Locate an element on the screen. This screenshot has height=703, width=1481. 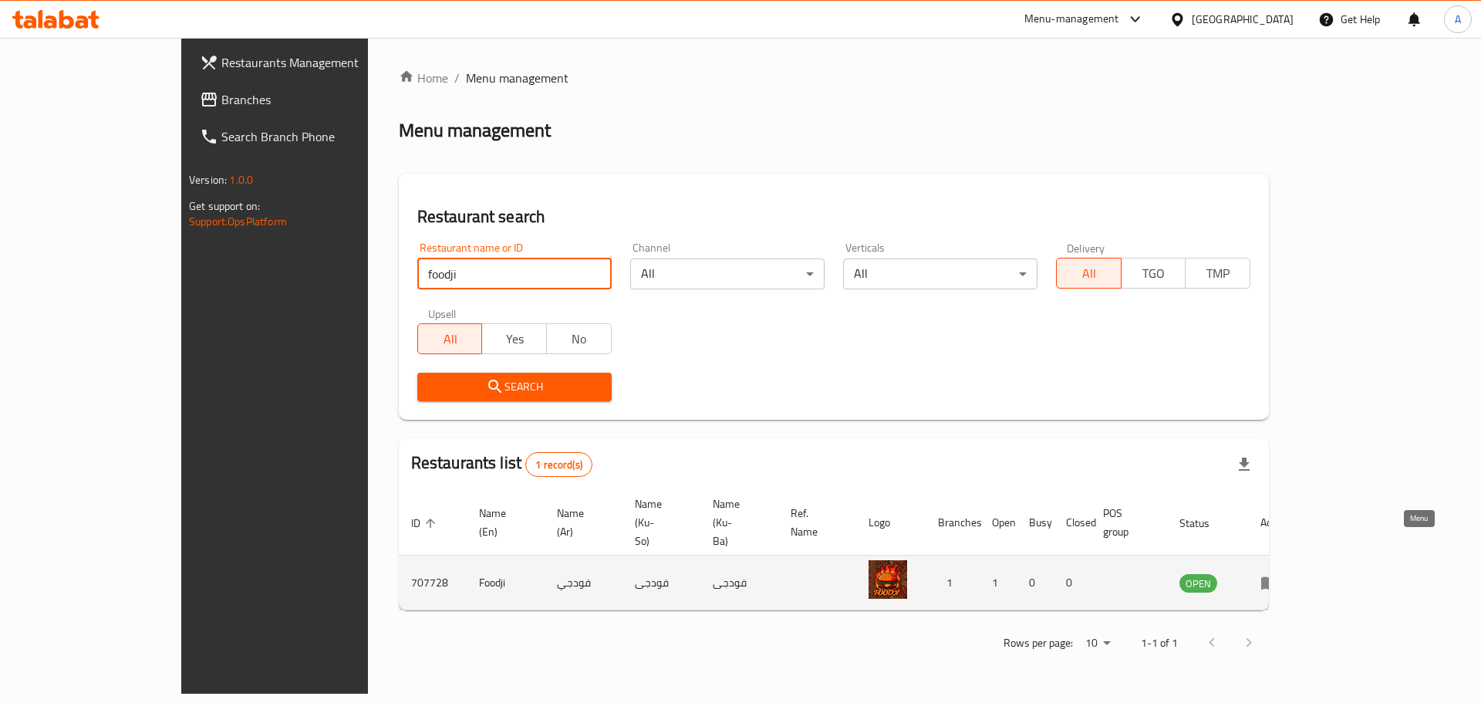
p: Rows per page: is located at coordinates (1038, 643).